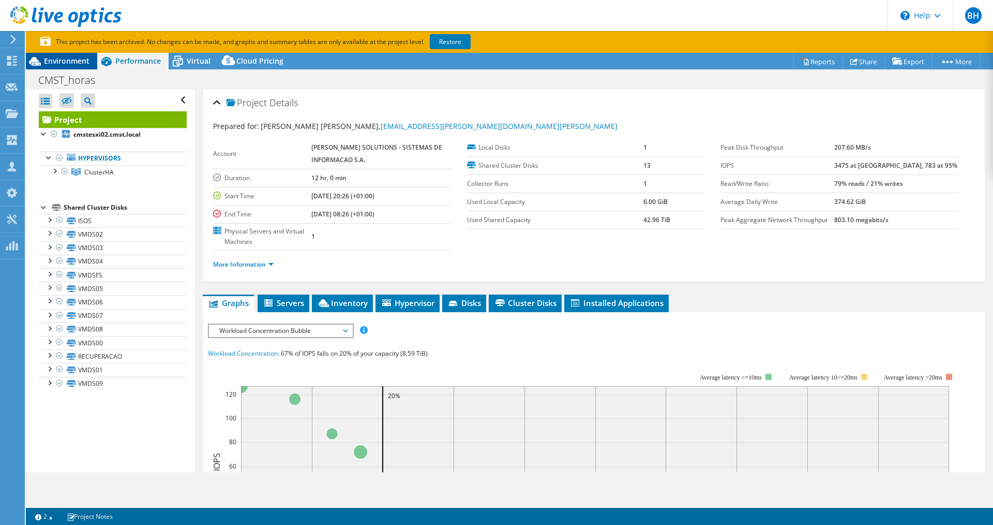 The width and height of the screenshot is (993, 525). What do you see at coordinates (67, 61) in the screenshot?
I see `span: Environment` at bounding box center [67, 61].